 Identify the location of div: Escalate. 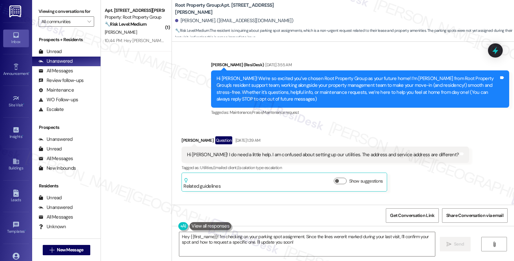
(51, 109).